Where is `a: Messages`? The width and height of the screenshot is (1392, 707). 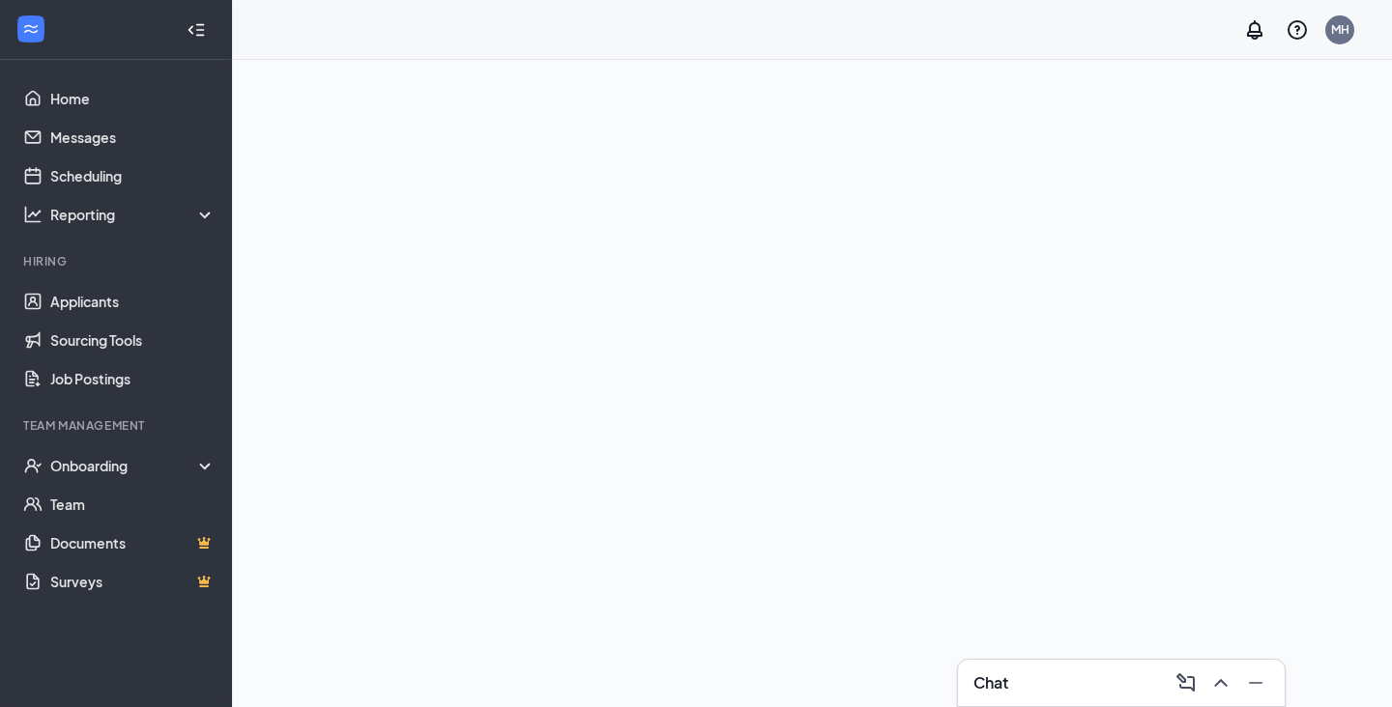 a: Messages is located at coordinates (132, 137).